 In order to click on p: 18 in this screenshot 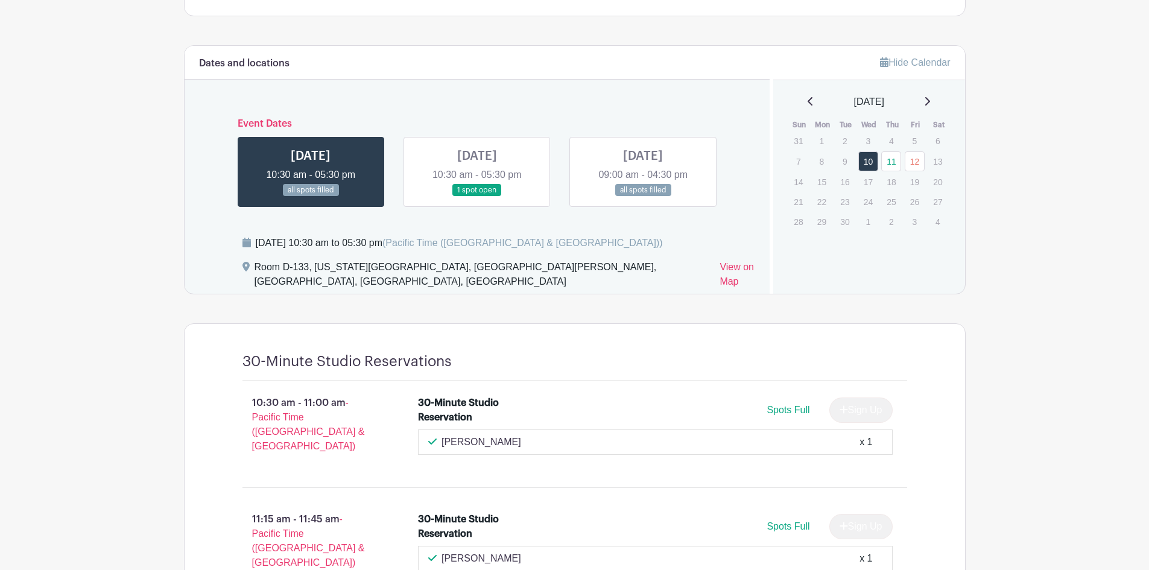, I will do `click(891, 182)`.